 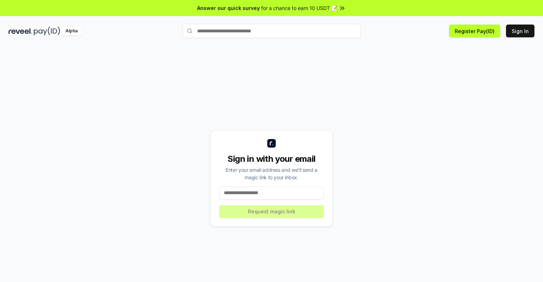 I want to click on span: Answer our quick survey, so click(x=228, y=8).